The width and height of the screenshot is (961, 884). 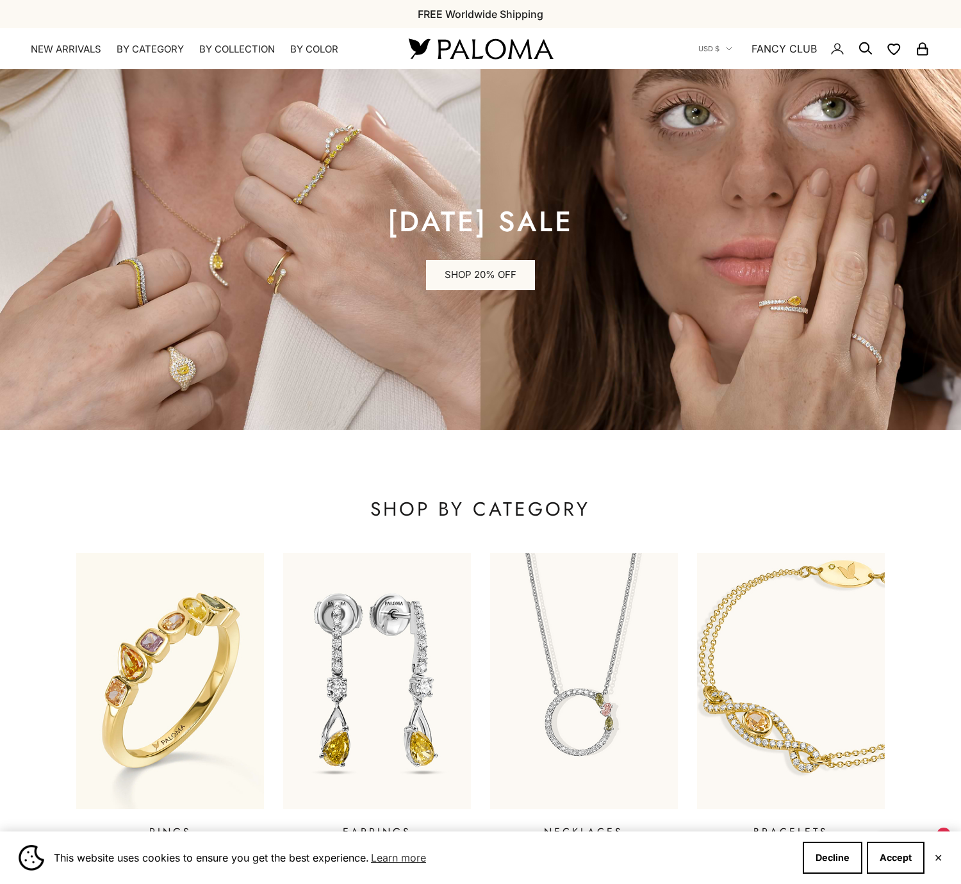 What do you see at coordinates (481, 14) in the screenshot?
I see `p: FREE Worldwide Shipping` at bounding box center [481, 14].